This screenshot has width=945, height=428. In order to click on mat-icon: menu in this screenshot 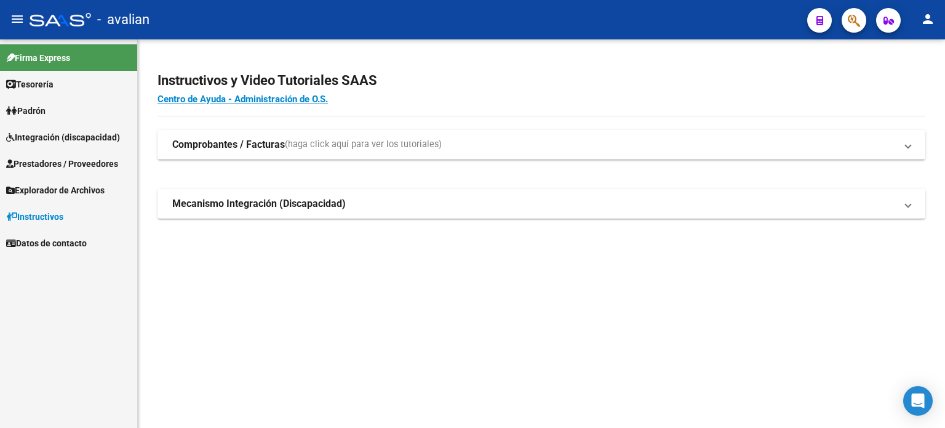, I will do `click(17, 19)`.